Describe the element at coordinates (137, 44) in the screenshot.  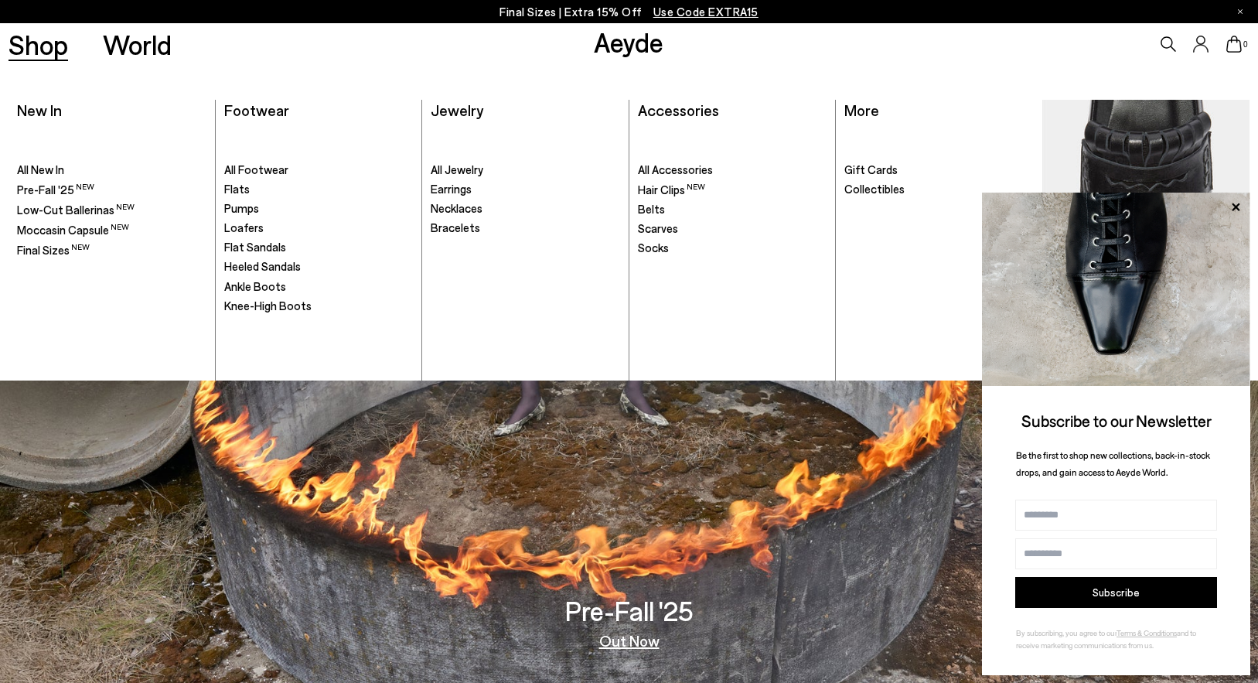
I see `a: World` at that location.